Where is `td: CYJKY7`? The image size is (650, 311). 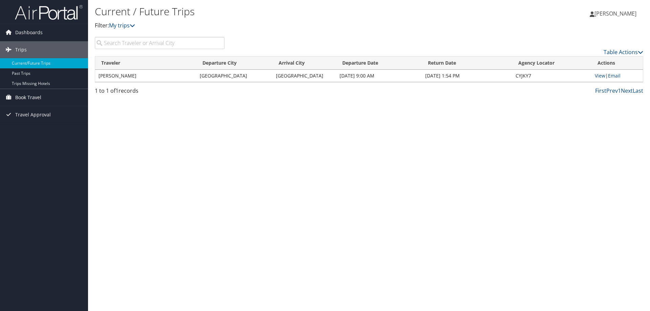 td: CYJKY7 is located at coordinates (552, 76).